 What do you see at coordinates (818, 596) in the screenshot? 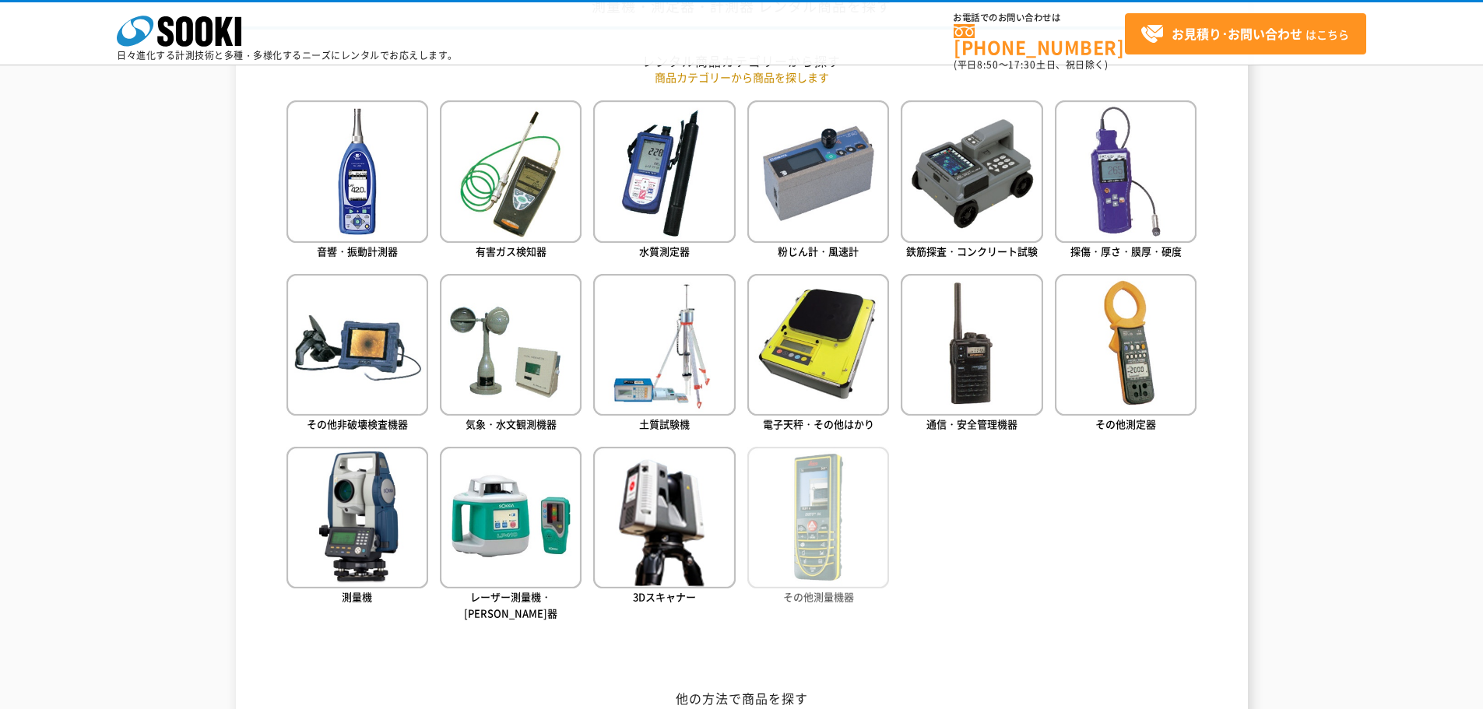
I see `span: その他測量機器` at bounding box center [818, 596].